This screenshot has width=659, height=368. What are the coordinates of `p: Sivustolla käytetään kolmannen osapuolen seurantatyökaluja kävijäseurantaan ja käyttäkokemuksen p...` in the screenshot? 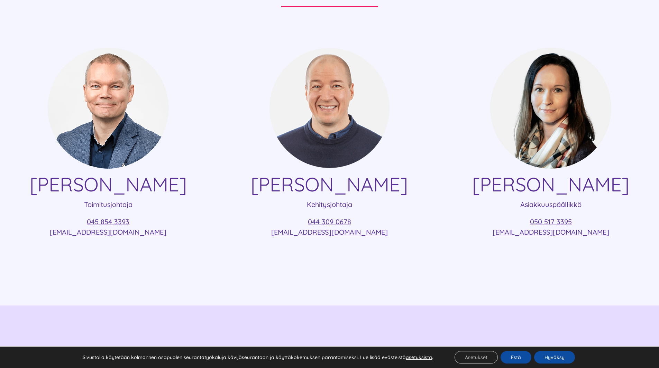 It's located at (258, 358).